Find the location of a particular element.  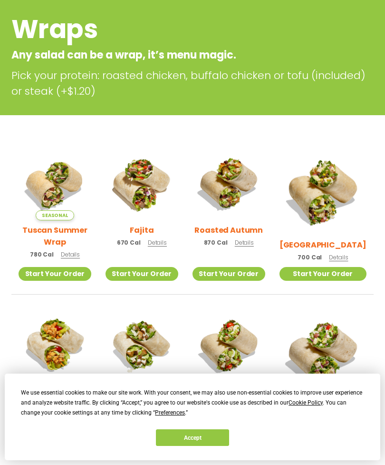

span: Preferences is located at coordinates (170, 412).